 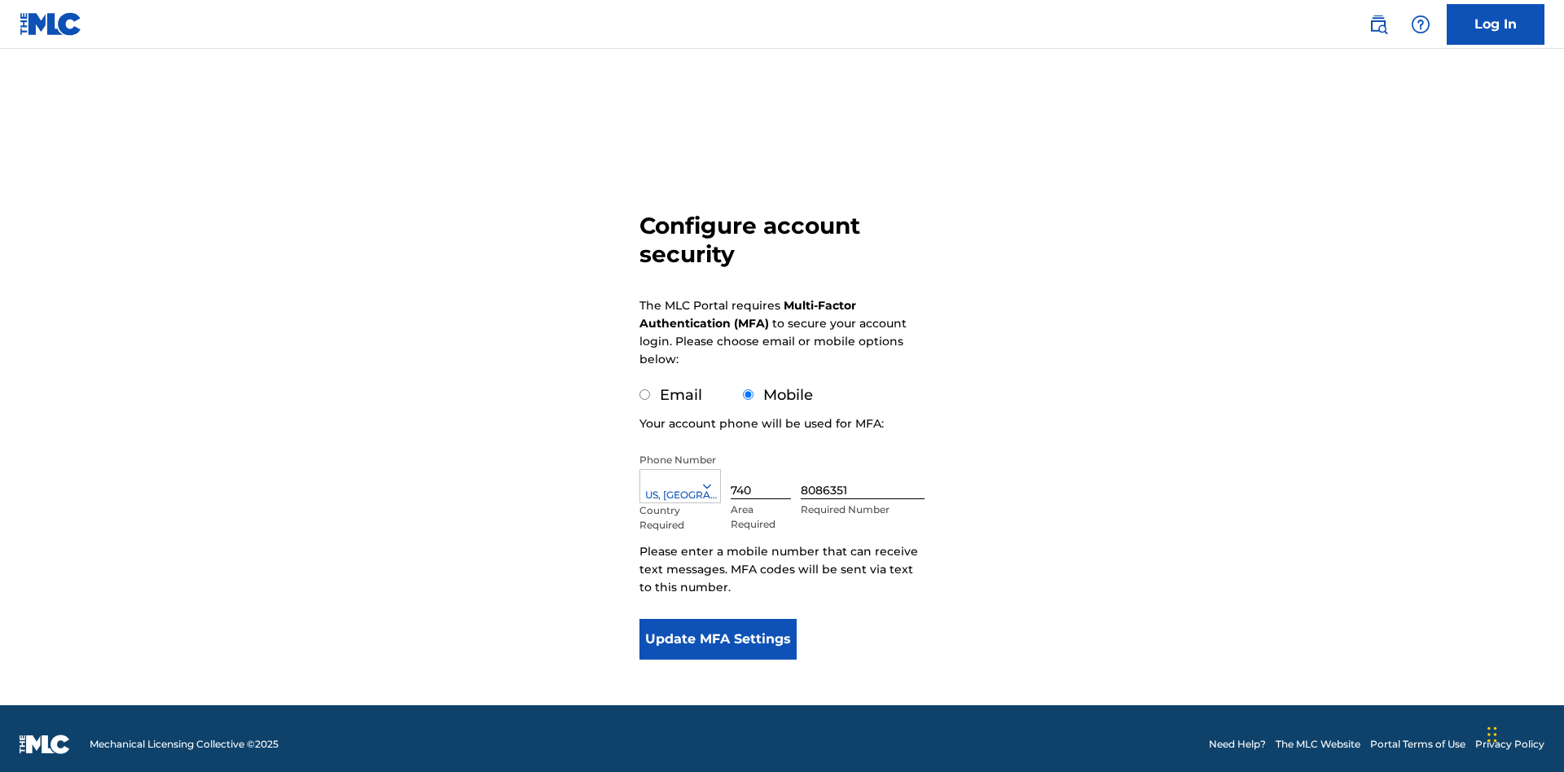 What do you see at coordinates (1318, 745) in the screenshot?
I see `a: The MLC Website` at bounding box center [1318, 745].